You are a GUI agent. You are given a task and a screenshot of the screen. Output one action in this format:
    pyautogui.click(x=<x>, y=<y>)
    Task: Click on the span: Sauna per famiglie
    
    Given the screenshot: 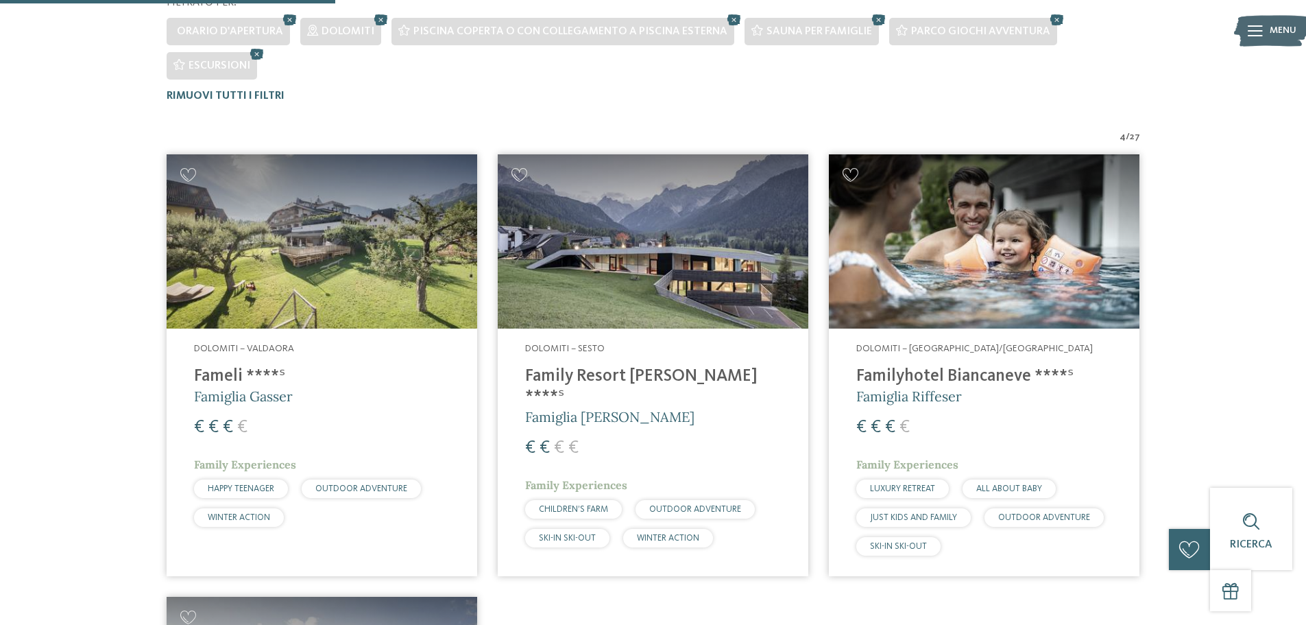 What is the action you would take?
    pyautogui.click(x=820, y=32)
    